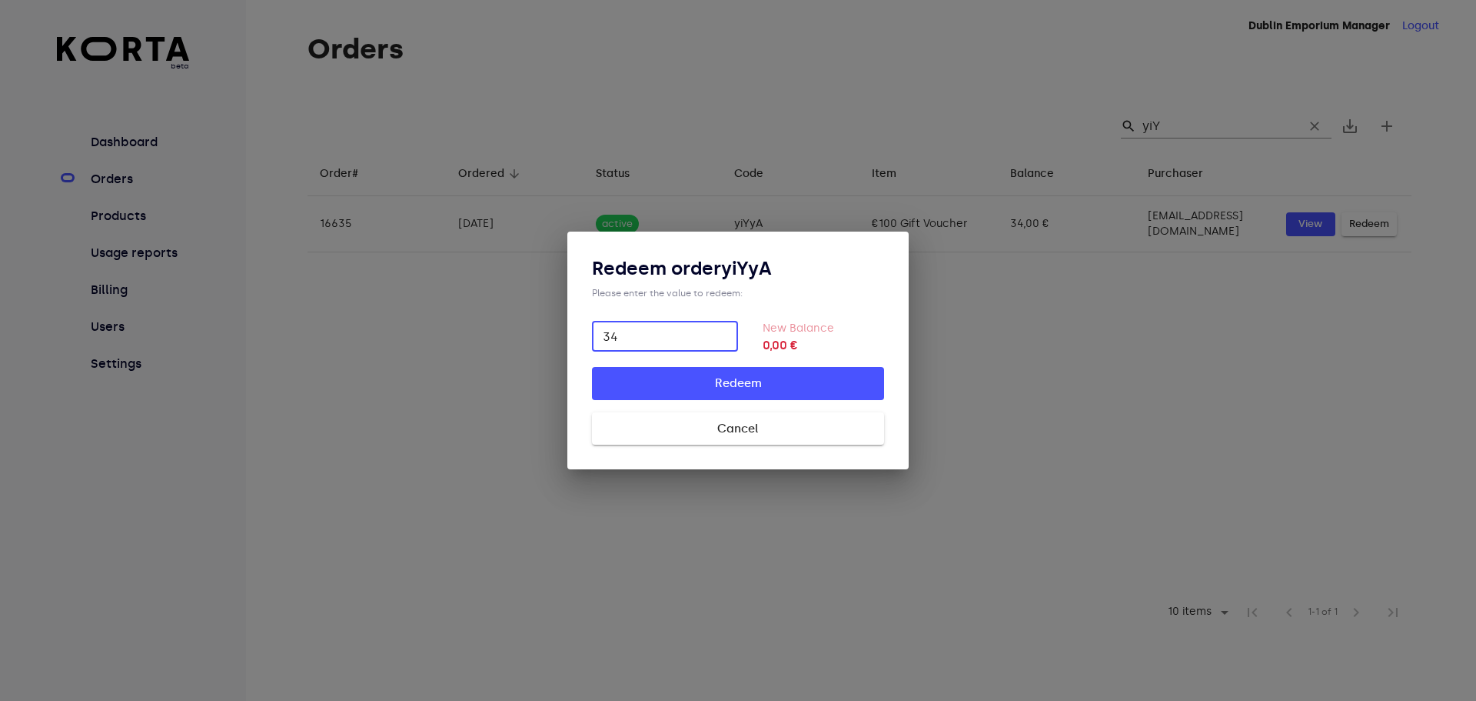  I want to click on span: Cancel, so click(738, 428).